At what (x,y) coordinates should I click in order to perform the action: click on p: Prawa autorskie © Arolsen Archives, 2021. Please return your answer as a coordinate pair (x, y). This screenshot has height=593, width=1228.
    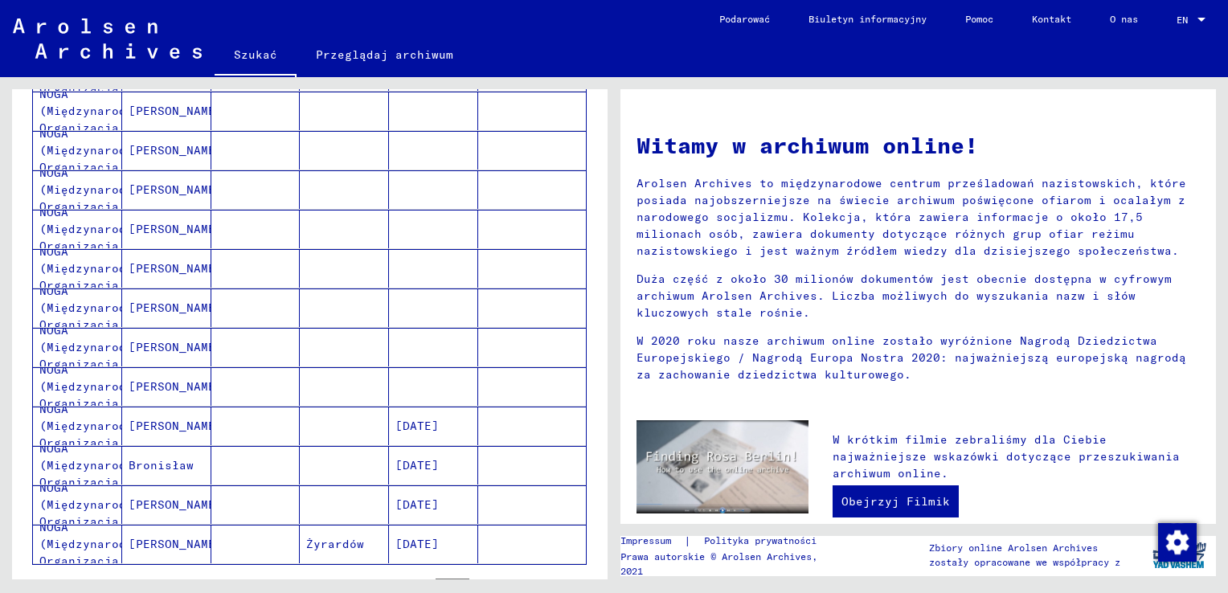
    Looking at the image, I should click on (731, 564).